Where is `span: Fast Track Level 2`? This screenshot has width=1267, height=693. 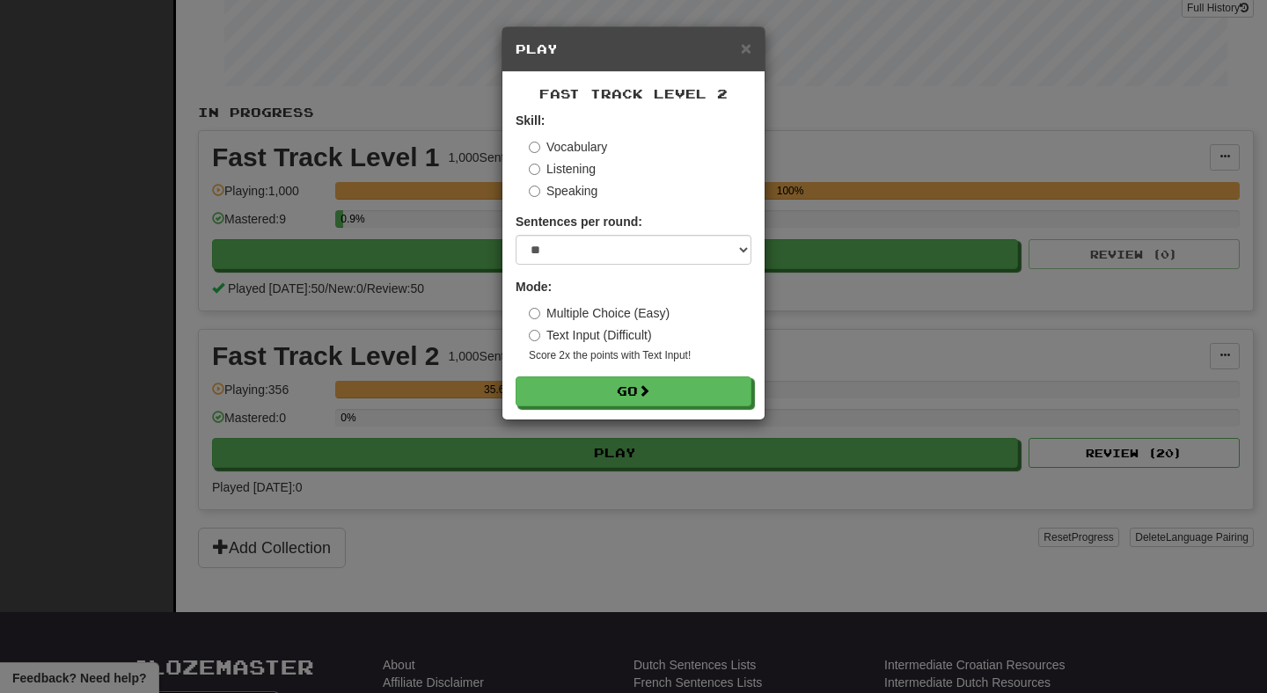
span: Fast Track Level 2 is located at coordinates (634, 93).